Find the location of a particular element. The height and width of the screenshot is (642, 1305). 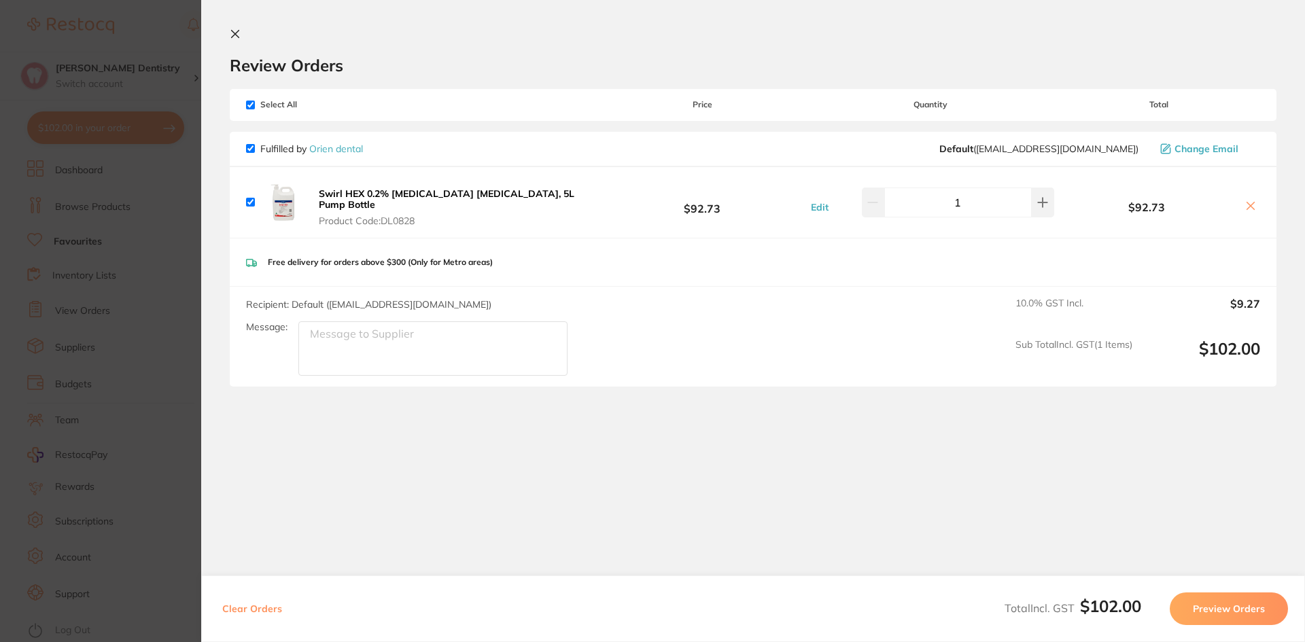

output: $102.00 is located at coordinates (1202, 358).